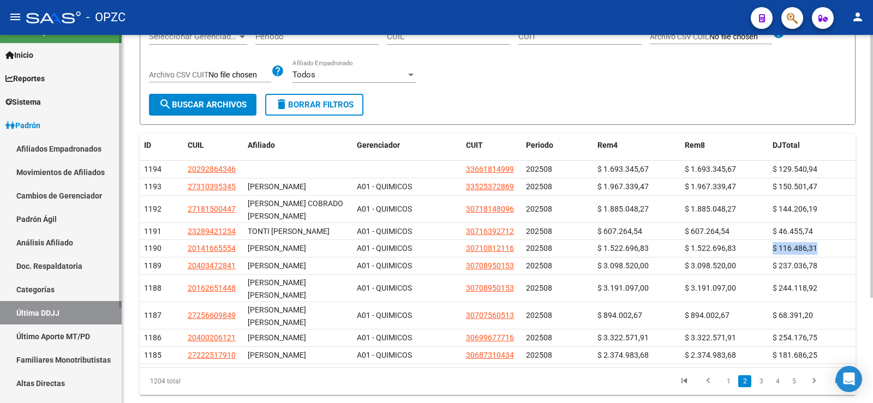 This screenshot has width=873, height=403. What do you see at coordinates (812, 145) in the screenshot?
I see `datatable-header-cell: DJTotal` at bounding box center [812, 145].